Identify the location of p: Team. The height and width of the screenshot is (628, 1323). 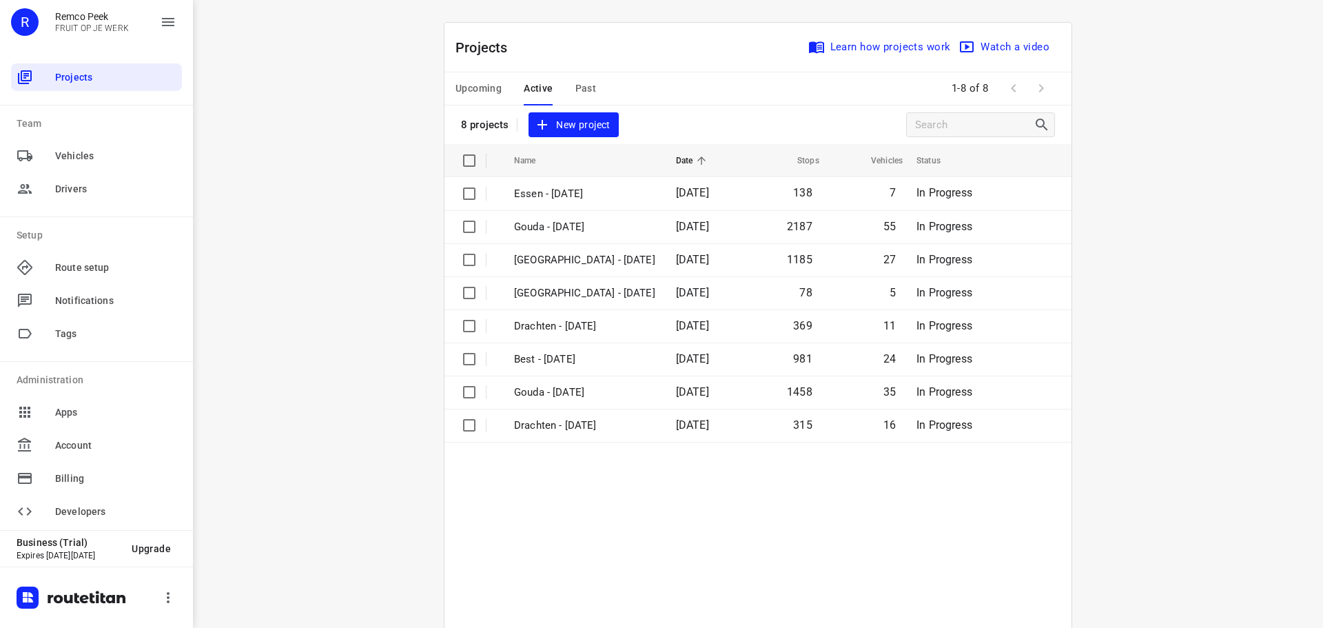
(99, 123).